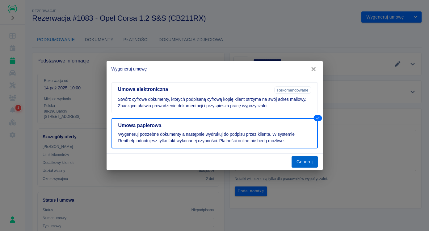  Describe the element at coordinates (195, 89) in the screenshot. I see `h5: Umowa elektroniczna` at that location.